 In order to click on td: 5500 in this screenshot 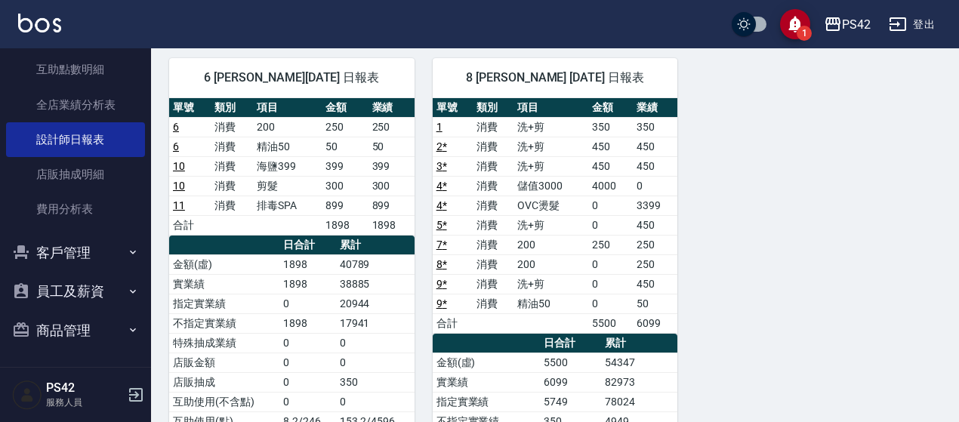, I will do `click(571, 362)`.